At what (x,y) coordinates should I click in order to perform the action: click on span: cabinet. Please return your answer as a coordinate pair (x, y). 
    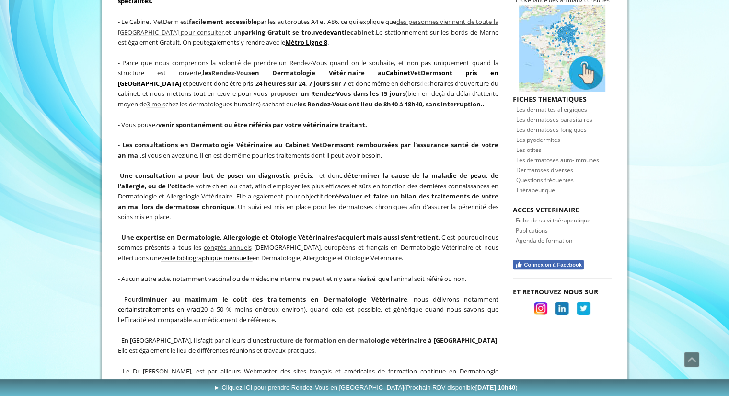
    Looking at the image, I should click on (362, 32).